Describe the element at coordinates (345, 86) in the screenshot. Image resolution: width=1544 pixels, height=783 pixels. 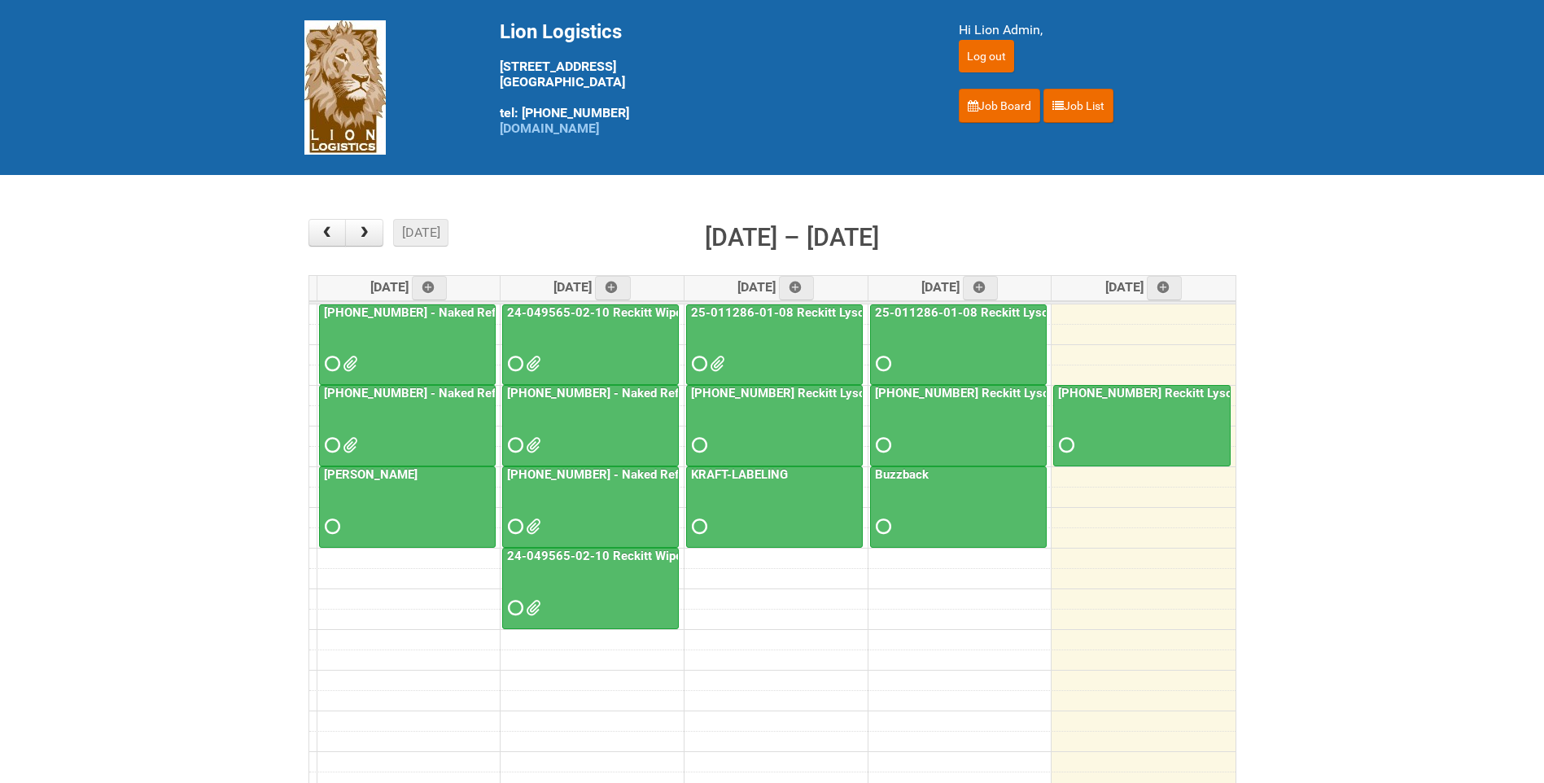
I see `a: Lion Logistics` at that location.